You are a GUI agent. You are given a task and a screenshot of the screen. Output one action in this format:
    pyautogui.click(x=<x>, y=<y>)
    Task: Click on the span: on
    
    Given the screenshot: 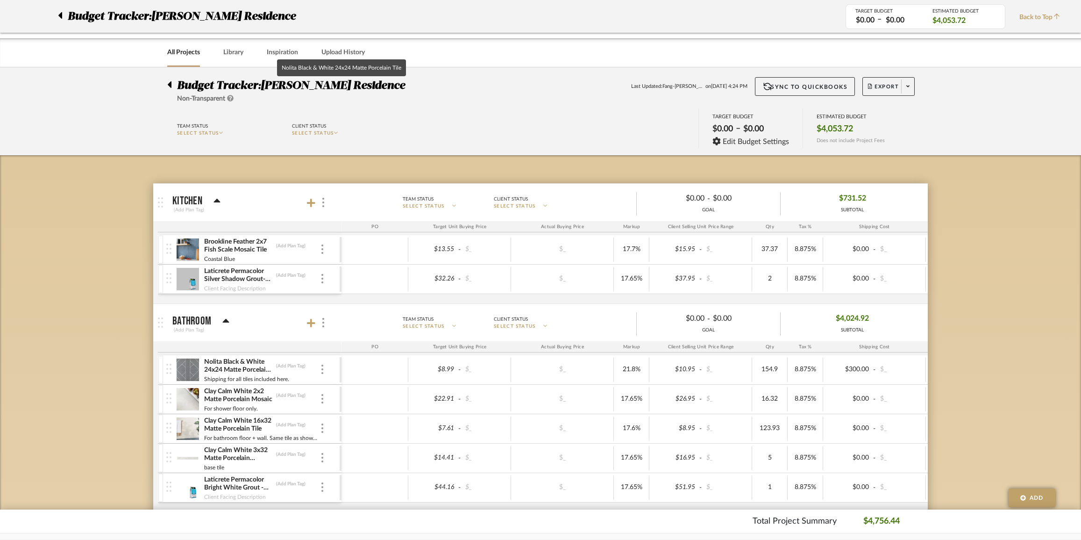 What is the action you would take?
    pyautogui.click(x=708, y=86)
    